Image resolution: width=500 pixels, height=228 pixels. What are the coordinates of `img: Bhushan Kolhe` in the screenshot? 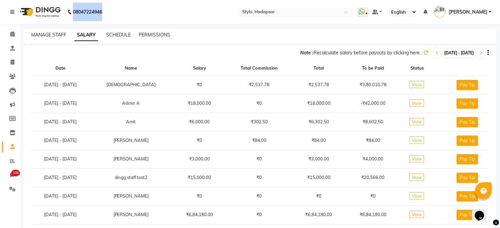 It's located at (439, 12).